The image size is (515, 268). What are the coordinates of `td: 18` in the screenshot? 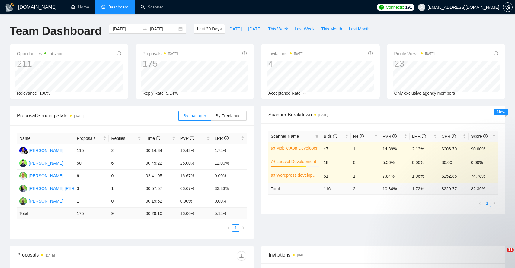 It's located at (336, 162).